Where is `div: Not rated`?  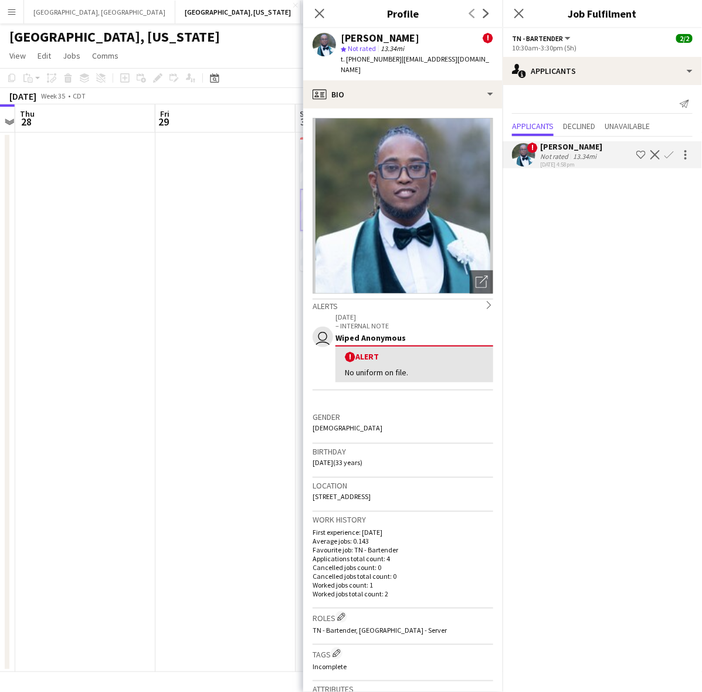 div: Not rated is located at coordinates (555, 156).